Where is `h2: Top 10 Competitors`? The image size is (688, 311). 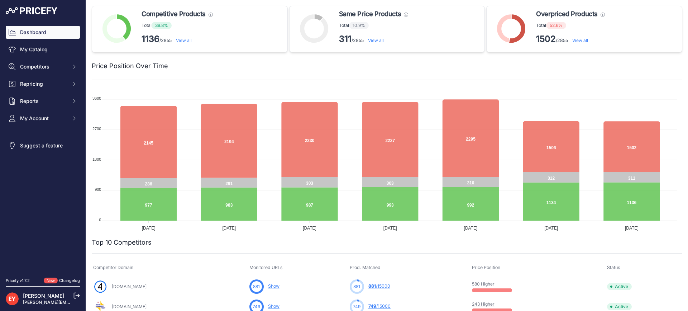 h2: Top 10 Competitors is located at coordinates (121, 242).